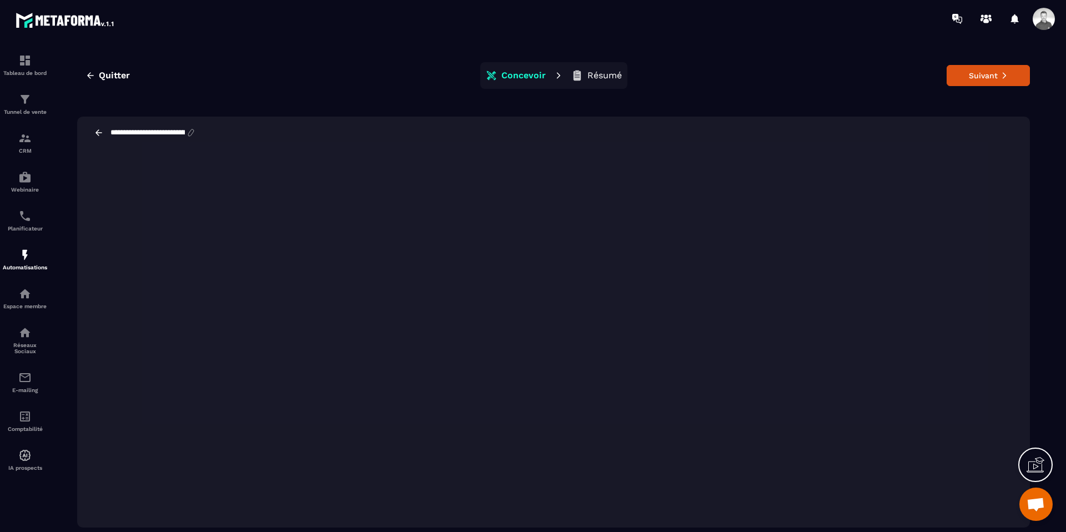 The image size is (1066, 532). Describe the element at coordinates (25, 228) in the screenshot. I see `p: Planificateur` at that location.